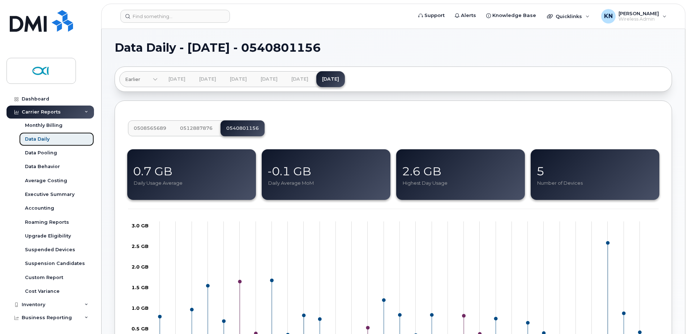 Image resolution: width=689 pixels, height=334 pixels. Describe the element at coordinates (140, 267) in the screenshot. I see `tspan: 2.0 GB` at that location.